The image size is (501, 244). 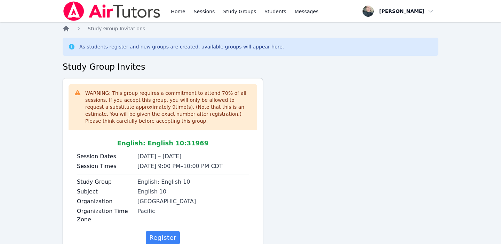 What do you see at coordinates (168, 107) in the screenshot?
I see `div: WARNING: This group requires a commitment to attend 70 % of all sessions. If you accept this grou...` at bounding box center [168, 107].